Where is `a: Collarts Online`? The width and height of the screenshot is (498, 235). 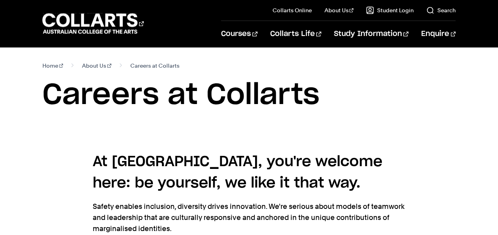 a: Collarts Online is located at coordinates (292, 10).